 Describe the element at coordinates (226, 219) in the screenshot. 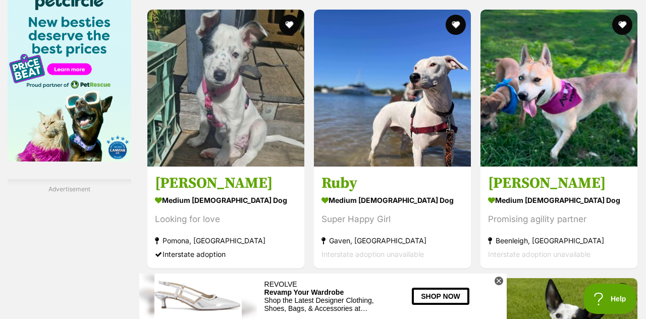

I see `div: Looking for love` at that location.